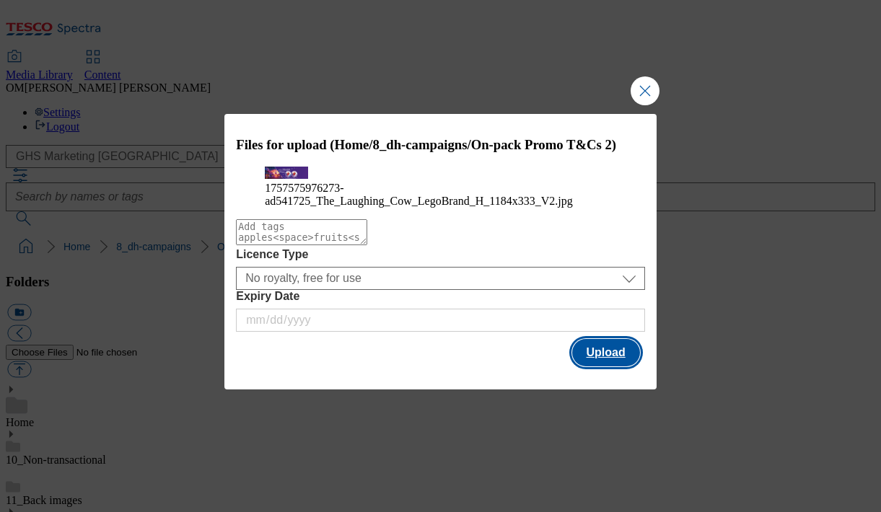  What do you see at coordinates (286, 172) in the screenshot?
I see `img: preview` at bounding box center [286, 172].